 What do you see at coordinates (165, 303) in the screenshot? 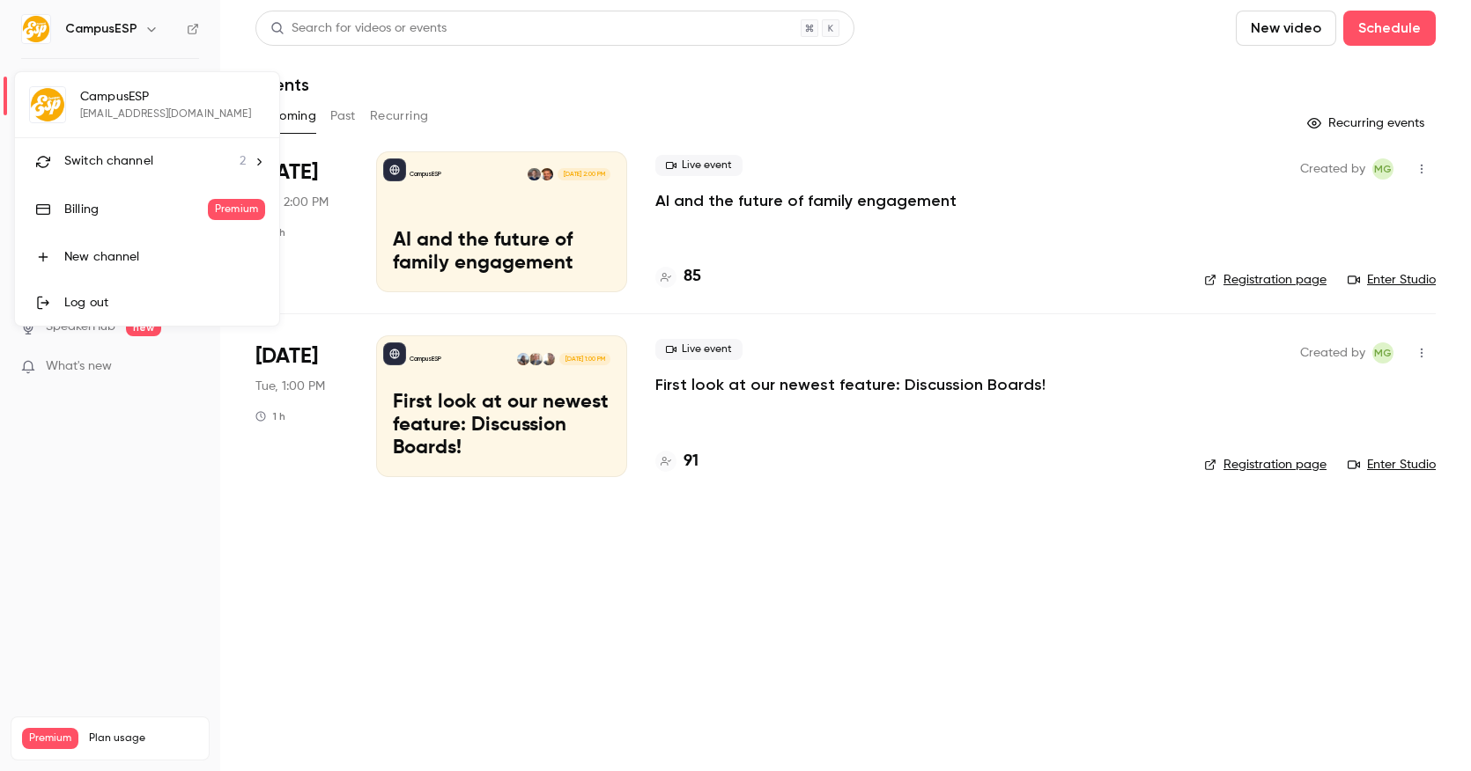
I see `div: Log out` at bounding box center [165, 303].